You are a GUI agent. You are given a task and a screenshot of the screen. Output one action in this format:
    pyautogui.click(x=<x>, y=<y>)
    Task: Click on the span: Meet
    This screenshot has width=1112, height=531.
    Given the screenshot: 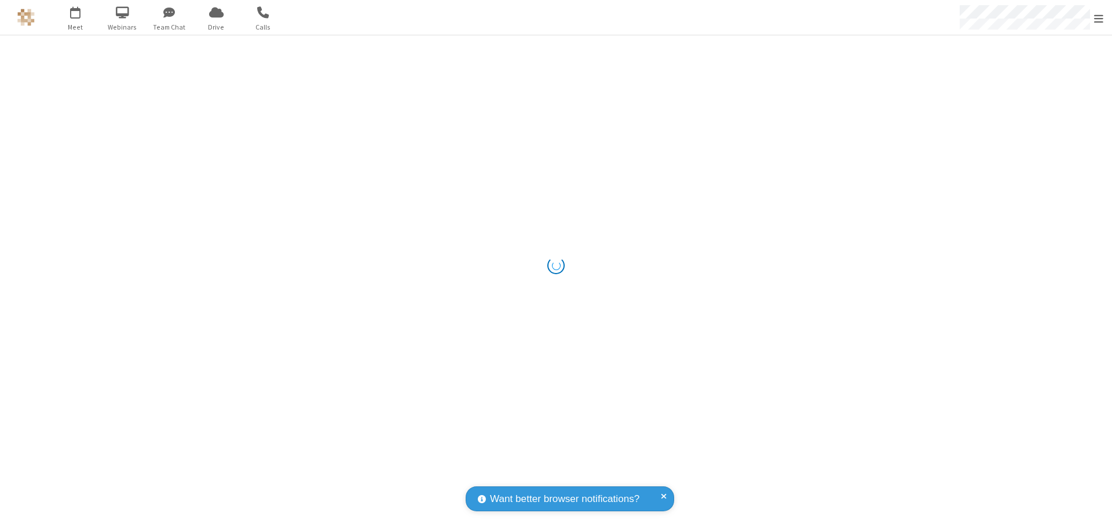 What is the action you would take?
    pyautogui.click(x=75, y=27)
    